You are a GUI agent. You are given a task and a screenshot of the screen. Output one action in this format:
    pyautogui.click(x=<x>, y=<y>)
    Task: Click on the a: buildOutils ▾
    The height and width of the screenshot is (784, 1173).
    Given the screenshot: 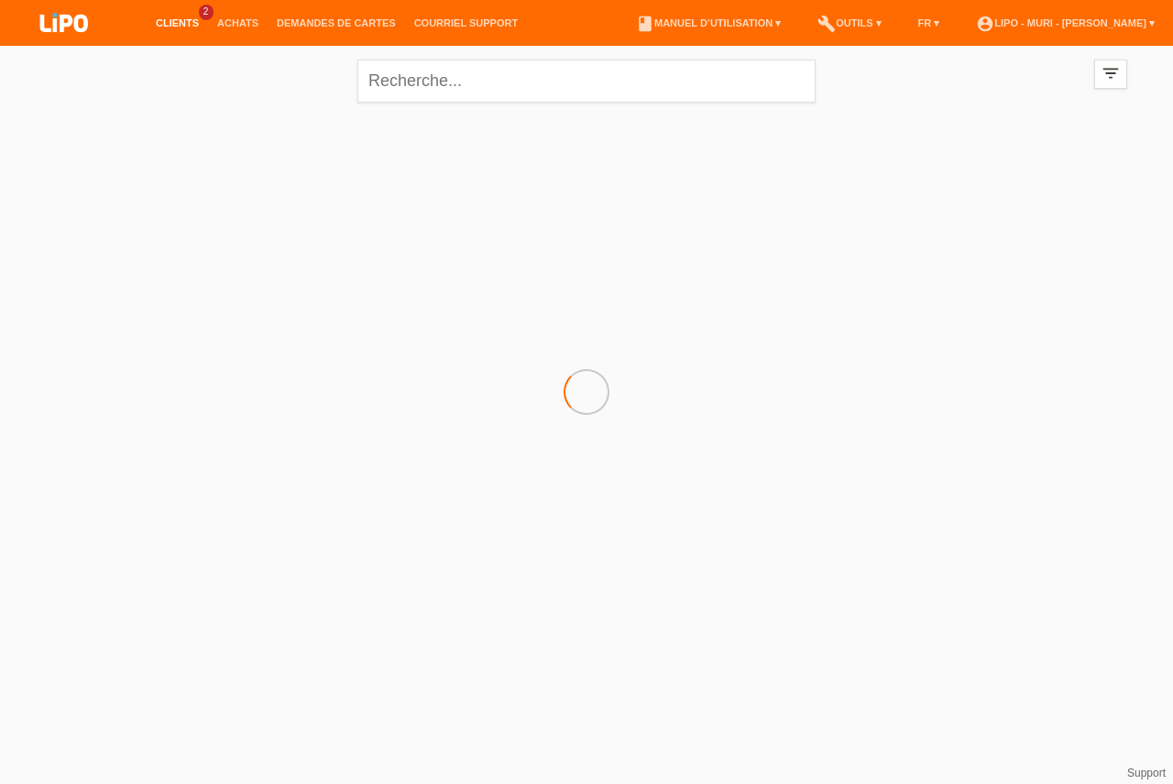 What is the action you would take?
    pyautogui.click(x=849, y=23)
    